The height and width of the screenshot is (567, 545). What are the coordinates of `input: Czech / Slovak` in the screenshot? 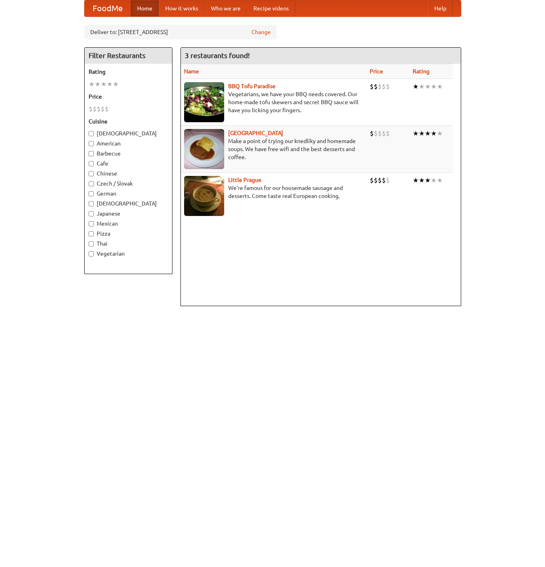 It's located at (91, 184).